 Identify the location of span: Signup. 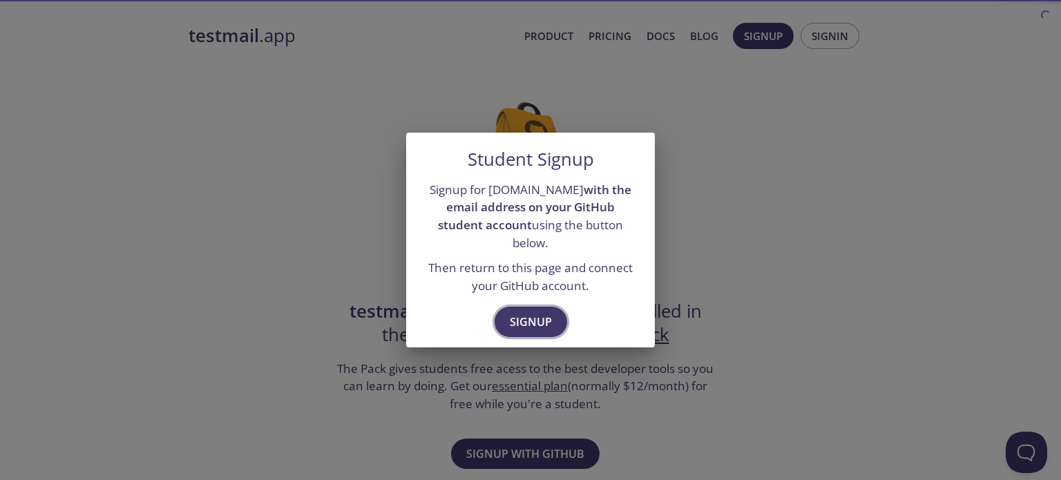
(530, 322).